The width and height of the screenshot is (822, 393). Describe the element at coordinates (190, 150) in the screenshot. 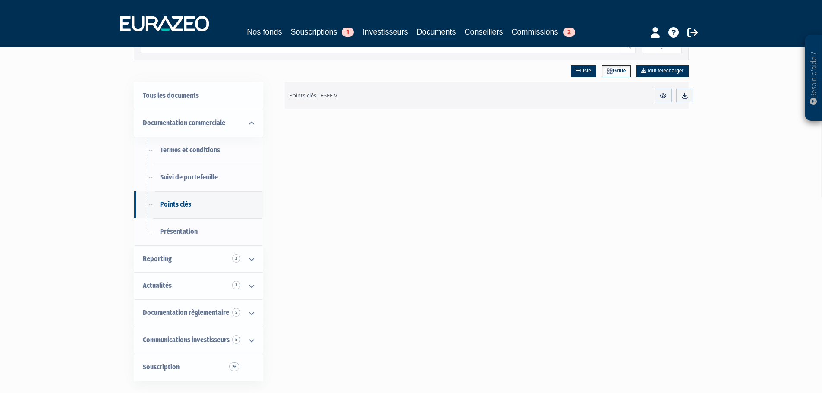

I see `span: Termes et conditions` at that location.